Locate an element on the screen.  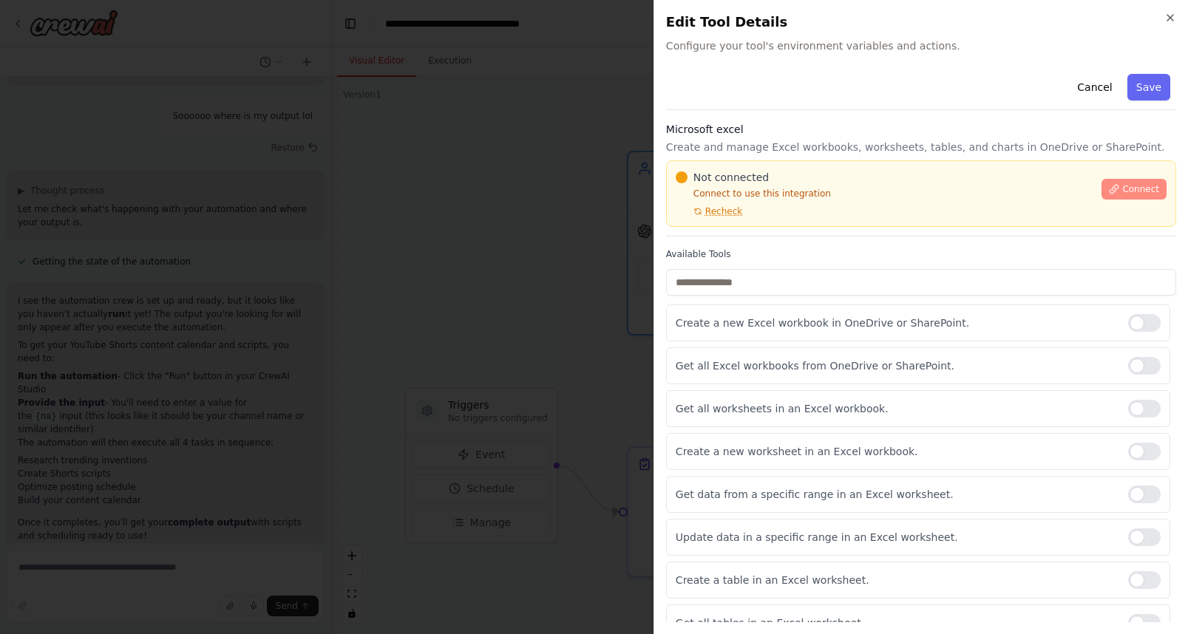
button: Cancel is located at coordinates (1094, 87).